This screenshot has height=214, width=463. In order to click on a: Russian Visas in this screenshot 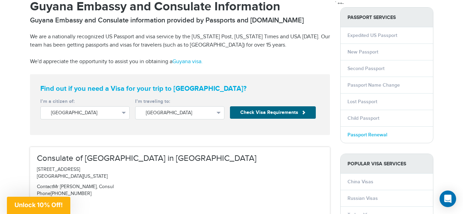, I will do `click(363, 198)`.